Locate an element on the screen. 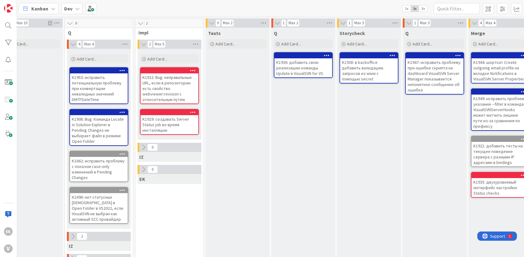 The image size is (524, 257). span: Storycheck is located at coordinates (352, 33).